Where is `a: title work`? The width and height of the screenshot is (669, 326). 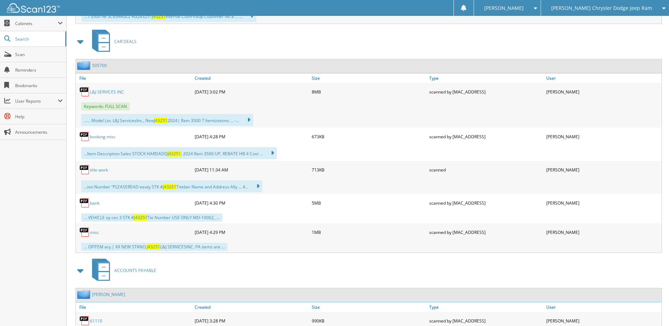
a: title work is located at coordinates (99, 170).